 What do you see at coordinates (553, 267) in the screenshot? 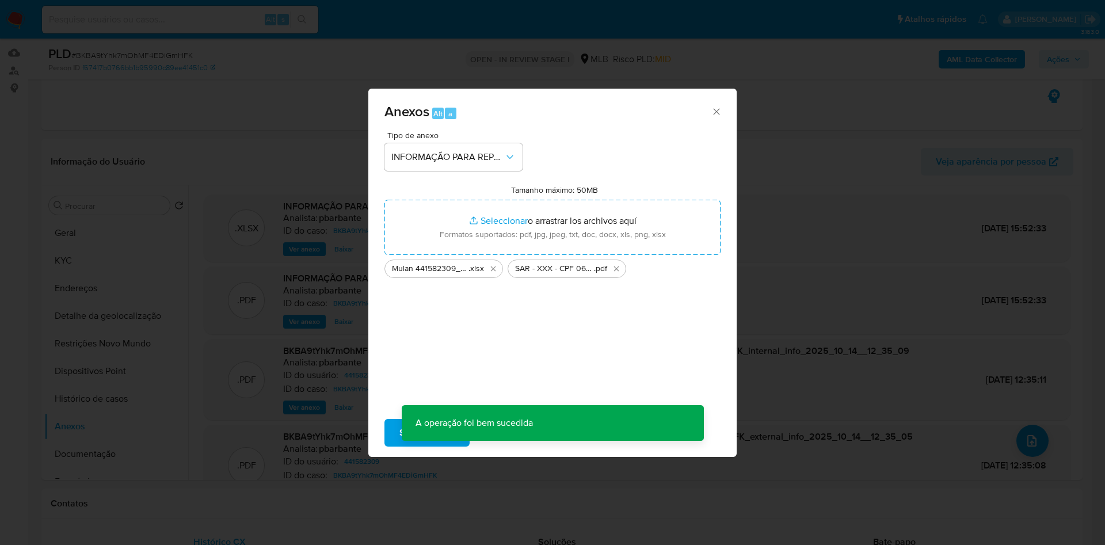
I see `ul: Archivos seleccionados` at bounding box center [553, 267].